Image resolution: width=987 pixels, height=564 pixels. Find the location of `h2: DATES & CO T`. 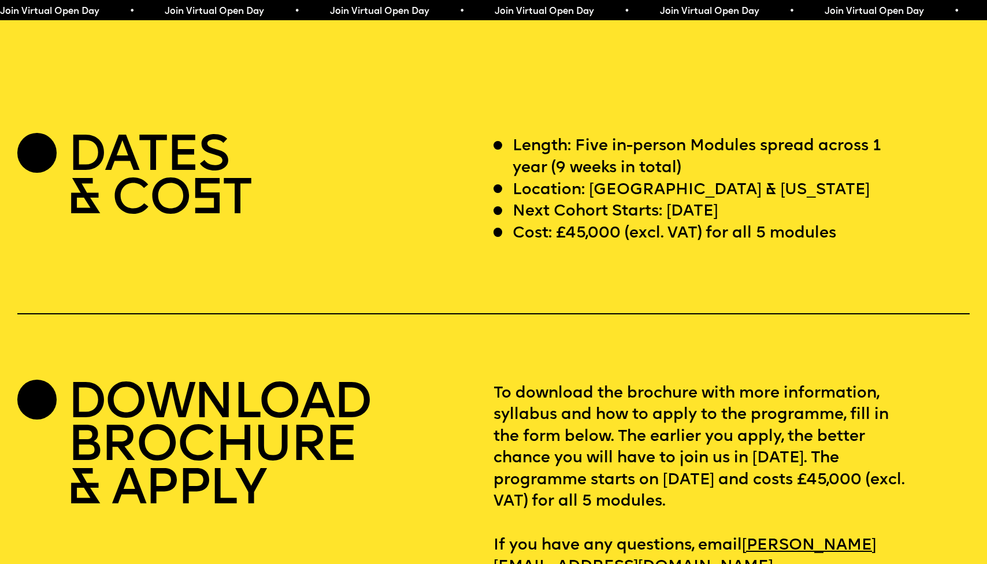

h2: DATES & CO T is located at coordinates (159, 179).